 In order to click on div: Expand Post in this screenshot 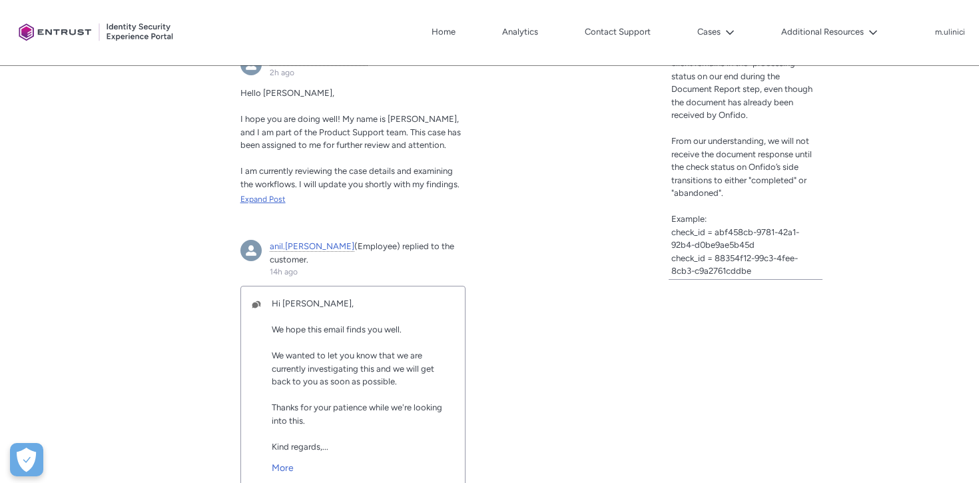, I will do `click(353, 199)`.